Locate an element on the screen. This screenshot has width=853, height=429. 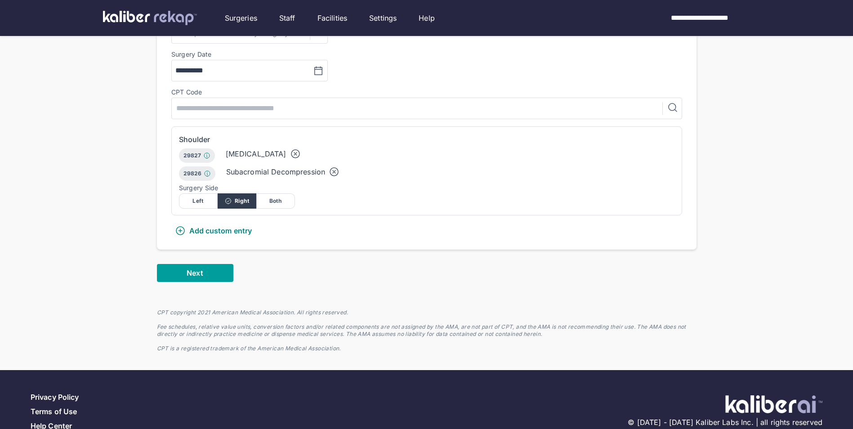
div: Help is located at coordinates (427, 18).